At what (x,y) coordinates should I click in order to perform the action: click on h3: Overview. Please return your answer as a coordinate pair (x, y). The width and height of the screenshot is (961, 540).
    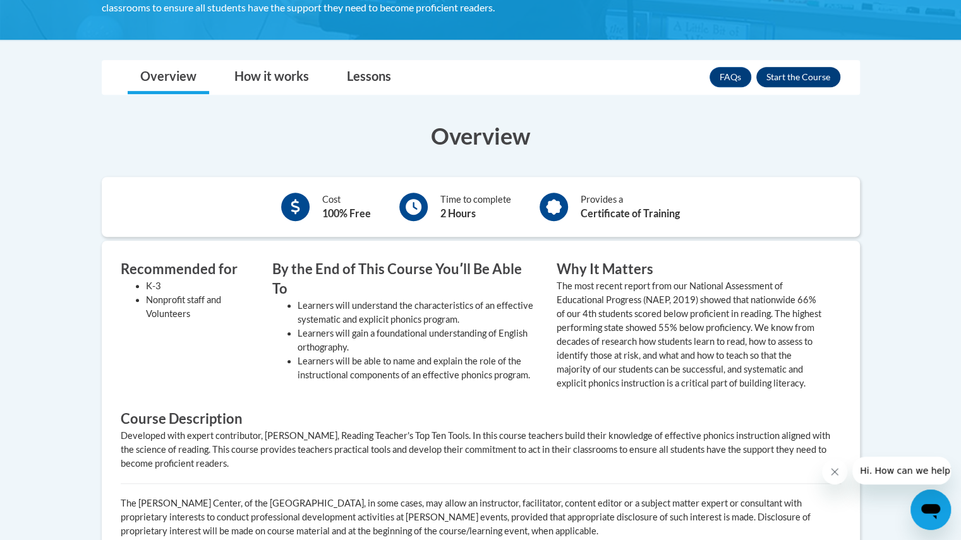
    Looking at the image, I should click on (481, 136).